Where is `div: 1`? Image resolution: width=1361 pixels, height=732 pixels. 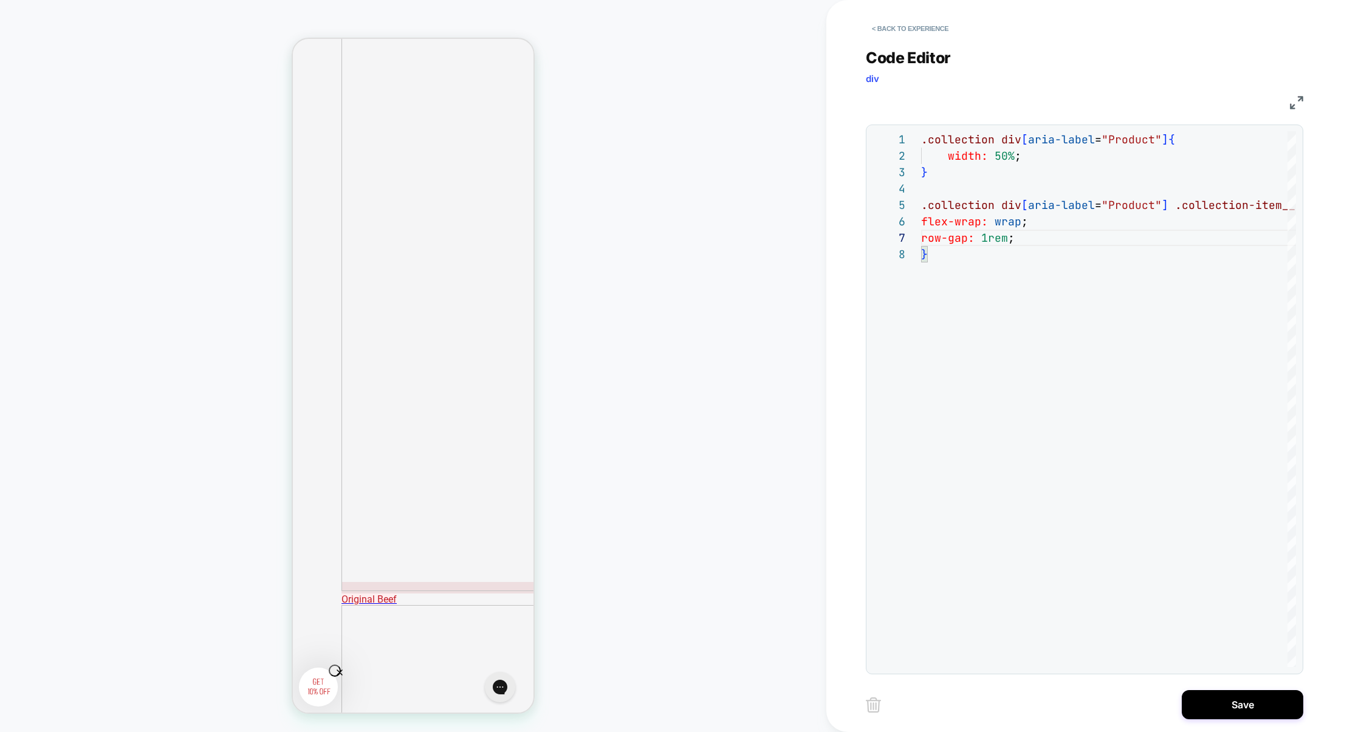 div: 1 is located at coordinates (889, 139).